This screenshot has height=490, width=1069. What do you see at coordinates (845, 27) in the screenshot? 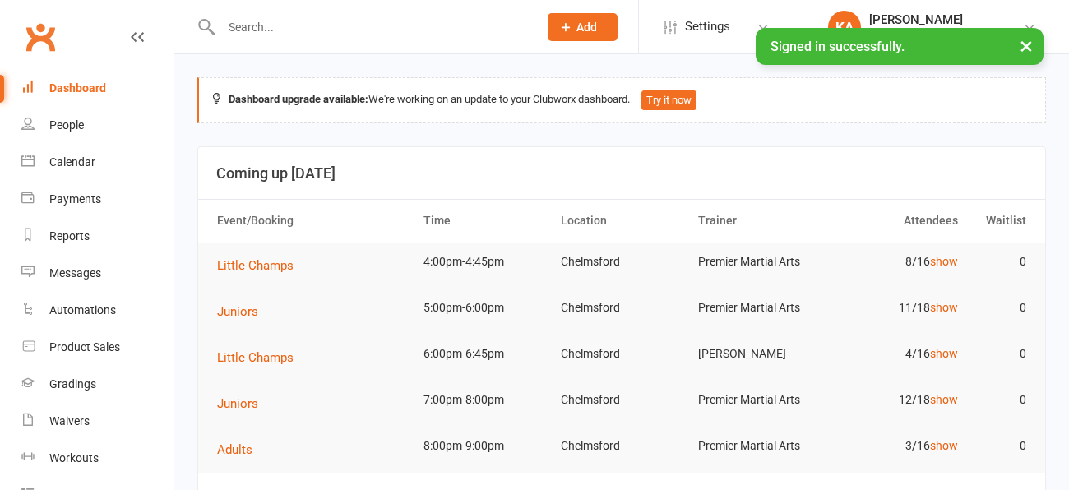
I see `div: KA` at bounding box center [845, 27].